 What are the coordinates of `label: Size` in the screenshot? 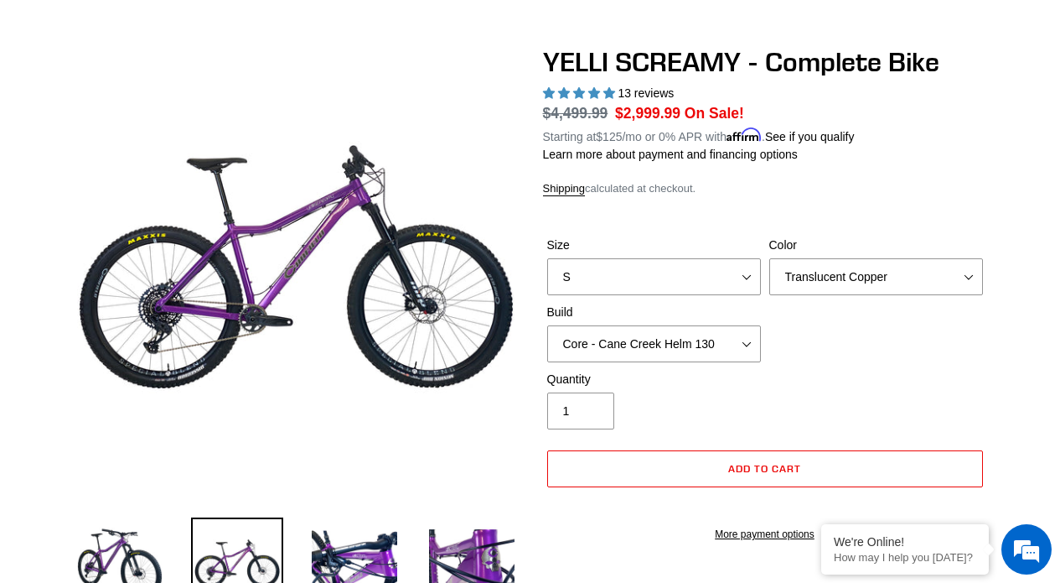 It's located at (654, 245).